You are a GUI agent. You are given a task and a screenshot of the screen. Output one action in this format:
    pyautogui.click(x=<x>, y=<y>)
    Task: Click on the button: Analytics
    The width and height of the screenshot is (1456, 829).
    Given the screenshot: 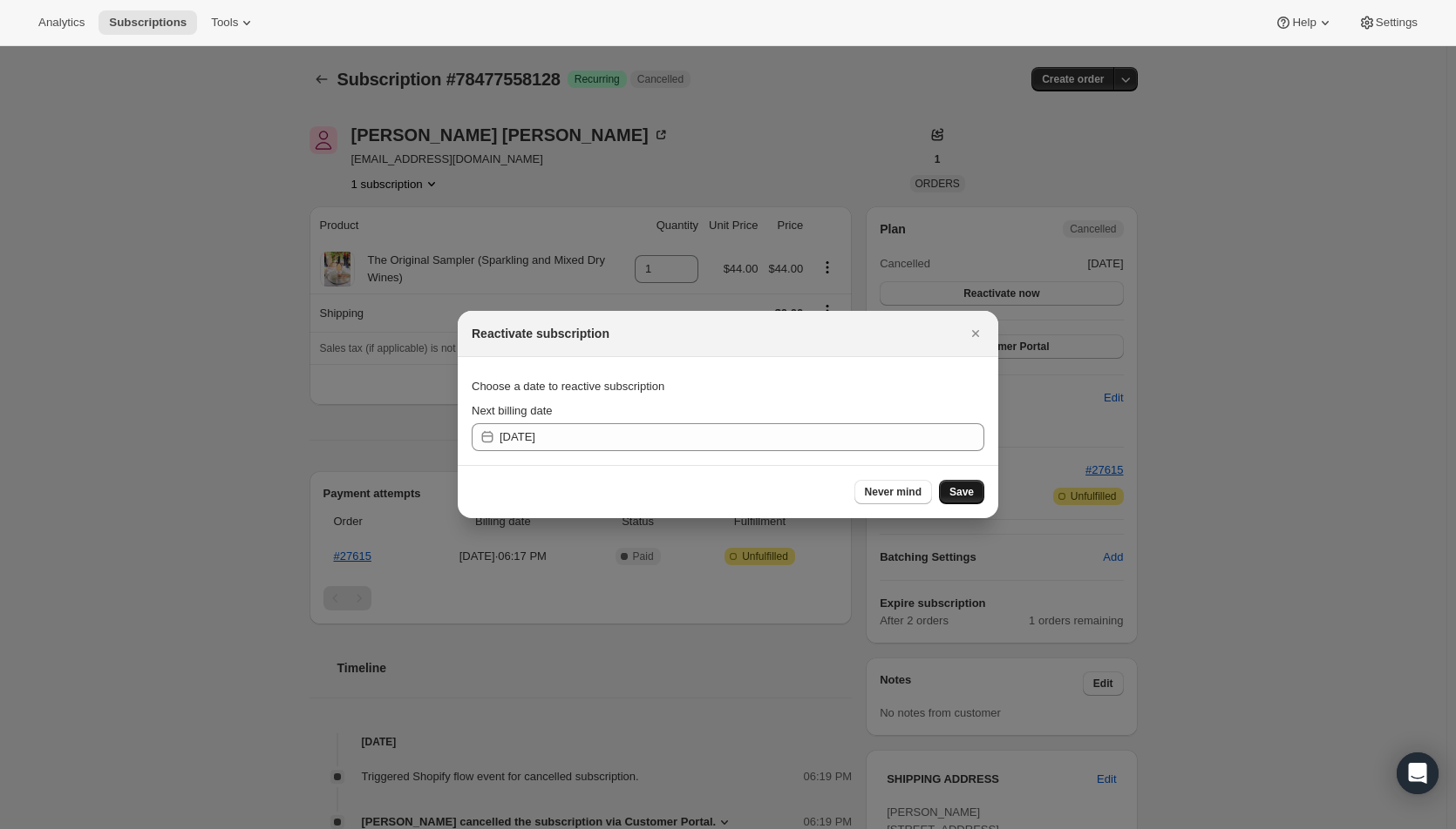 What is the action you would take?
    pyautogui.click(x=61, y=22)
    